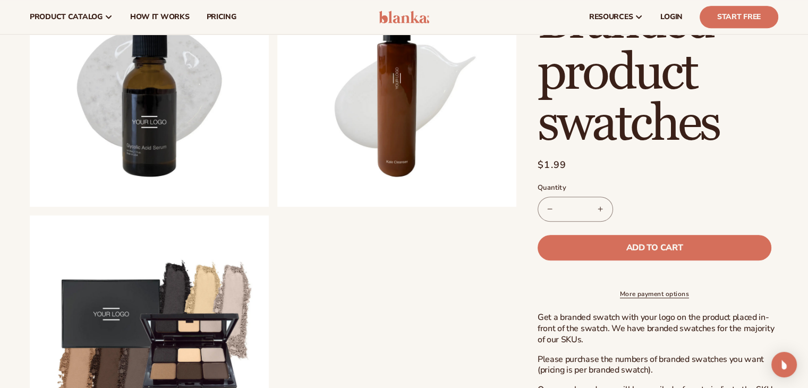  I want to click on div: Open Intercom Messenger, so click(784, 364).